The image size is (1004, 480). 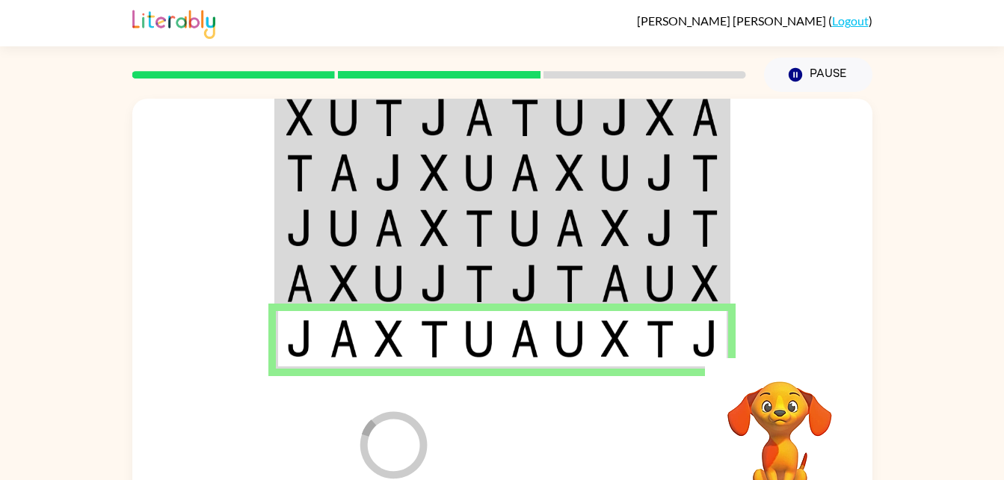 I want to click on button: Pause, so click(x=818, y=75).